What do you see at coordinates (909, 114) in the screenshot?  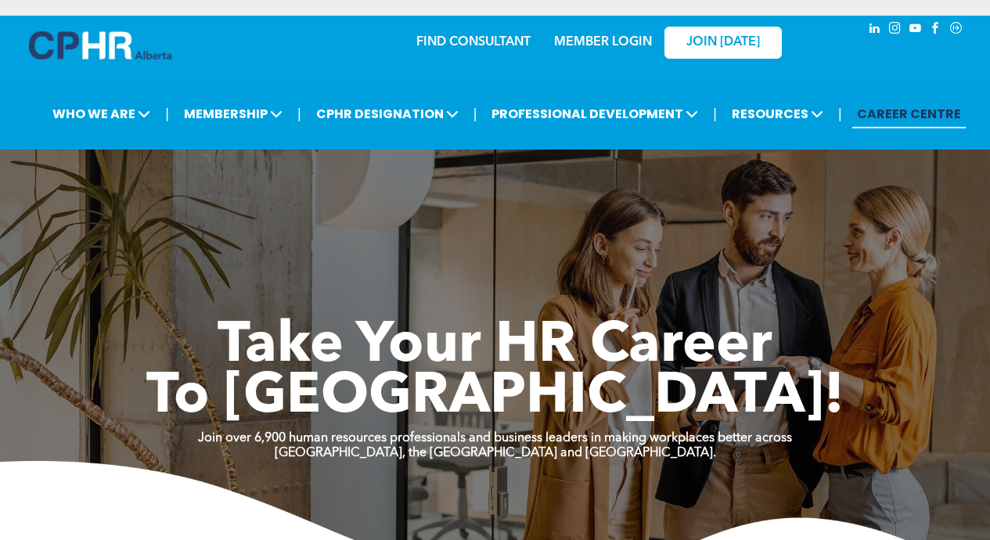 I see `a: CAREER CENTRE` at bounding box center [909, 114].